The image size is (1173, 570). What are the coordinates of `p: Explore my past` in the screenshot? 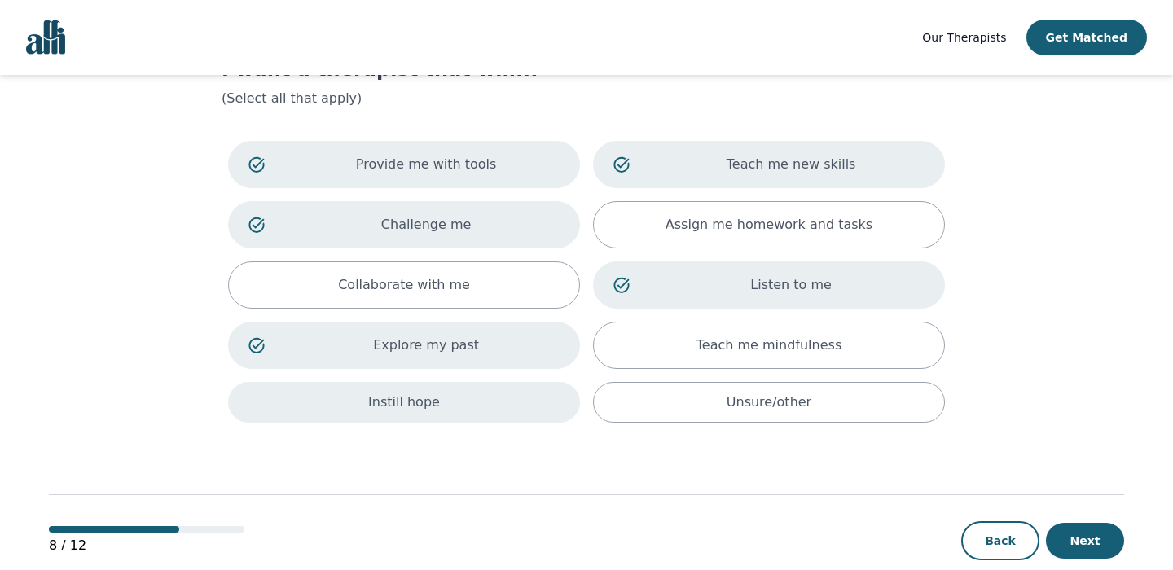 It's located at (426, 346).